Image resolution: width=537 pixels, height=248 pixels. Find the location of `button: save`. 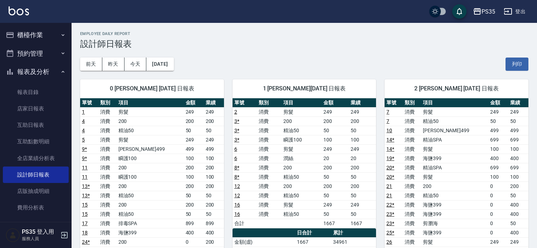

button: save is located at coordinates (460, 11).